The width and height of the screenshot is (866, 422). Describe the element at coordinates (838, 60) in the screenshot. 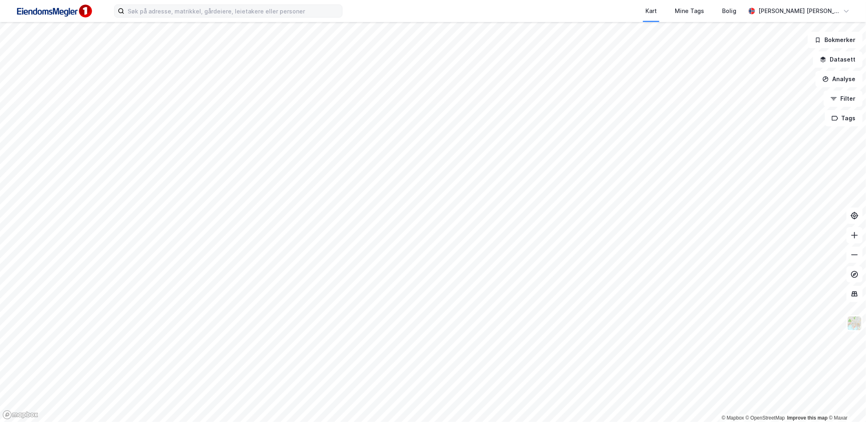

I see `button: Datasett` at that location.